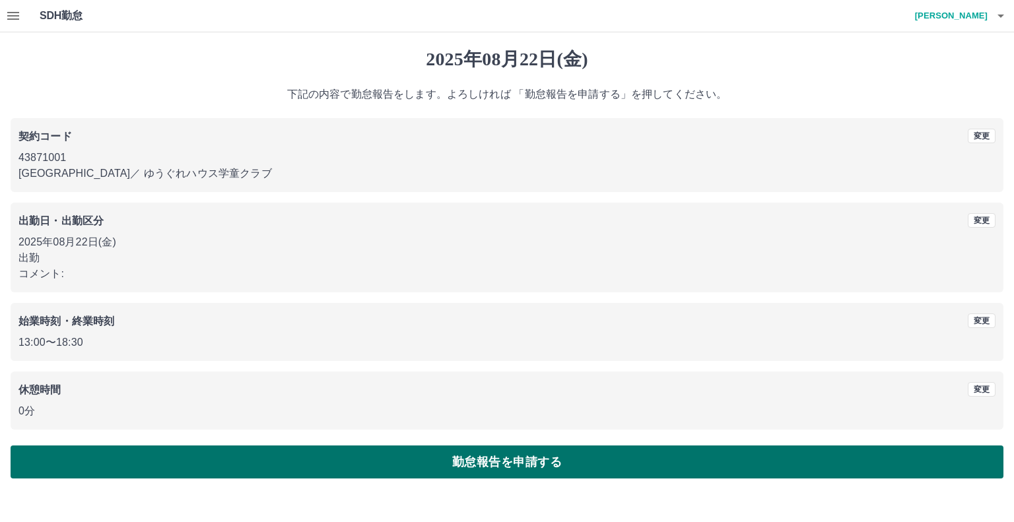 The width and height of the screenshot is (1014, 522). Describe the element at coordinates (507, 158) in the screenshot. I see `p: 43871001` at that location.